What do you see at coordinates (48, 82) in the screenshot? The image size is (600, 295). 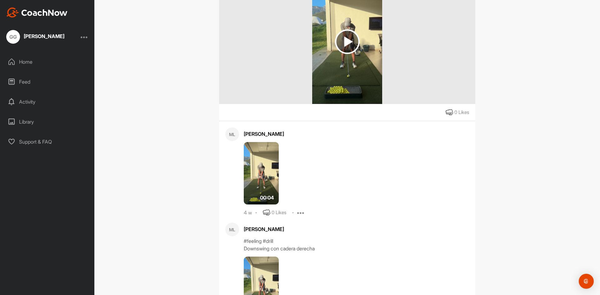 I see `div: Feed` at bounding box center [48, 82].